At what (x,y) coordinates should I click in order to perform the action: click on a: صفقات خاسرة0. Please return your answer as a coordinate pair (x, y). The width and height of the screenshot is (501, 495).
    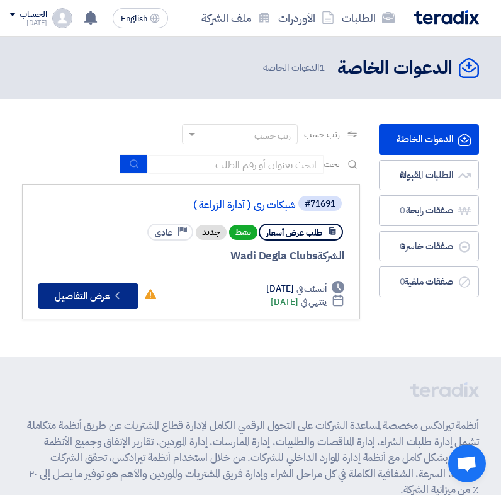
    Looking at the image, I should click on (429, 246).